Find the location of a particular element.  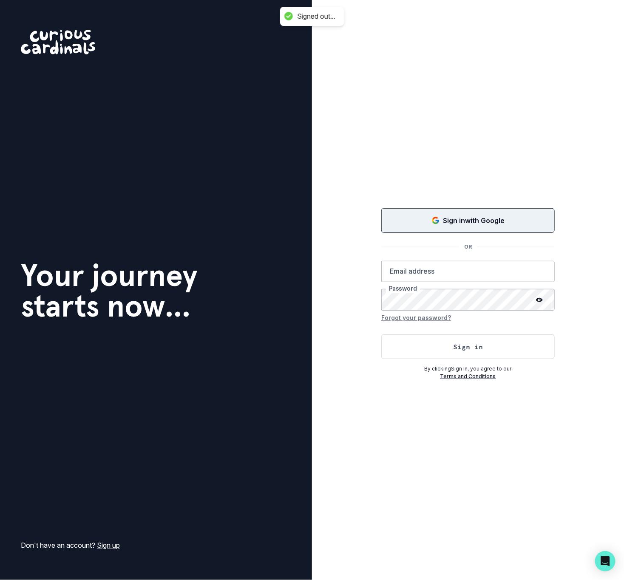

p: By clicking Sign In , you agree to our is located at coordinates (468, 369).